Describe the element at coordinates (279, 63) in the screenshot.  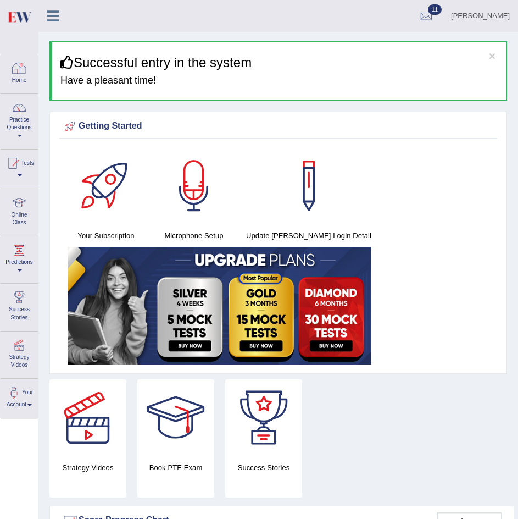
I see `h3: Successful entry in the system` at that location.